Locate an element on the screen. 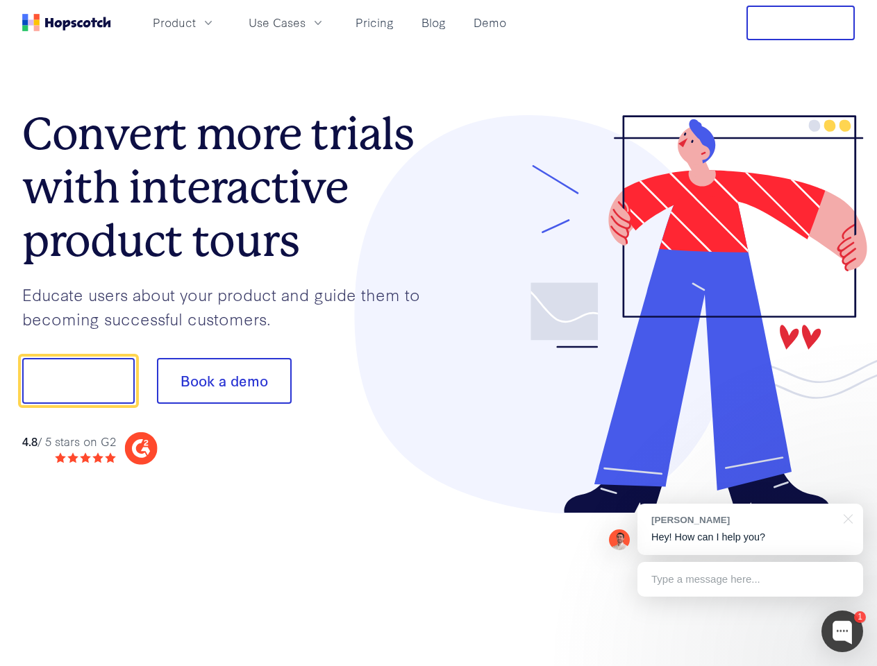 This screenshot has width=877, height=666. button: Product is located at coordinates (184, 22).